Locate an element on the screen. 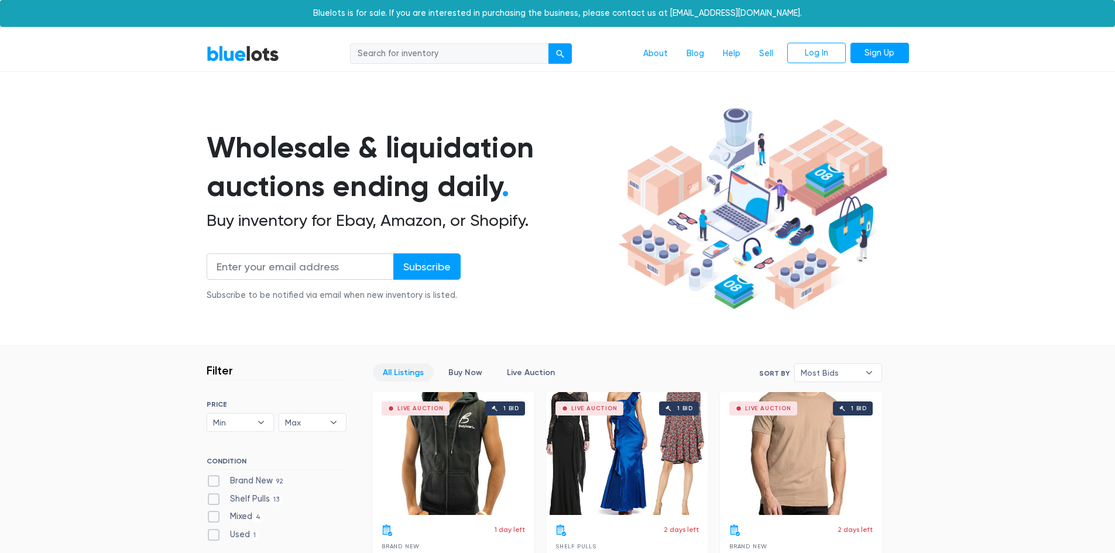 This screenshot has height=553, width=1115. label: Mixed is located at coordinates (235, 517).